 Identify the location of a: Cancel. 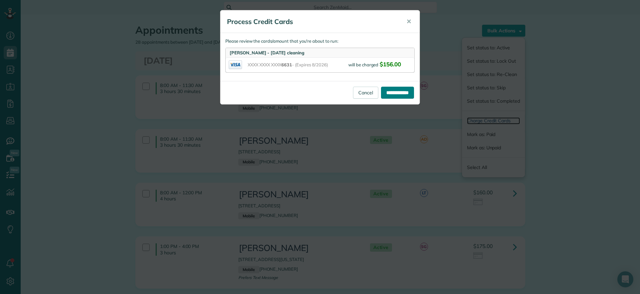
(366, 93).